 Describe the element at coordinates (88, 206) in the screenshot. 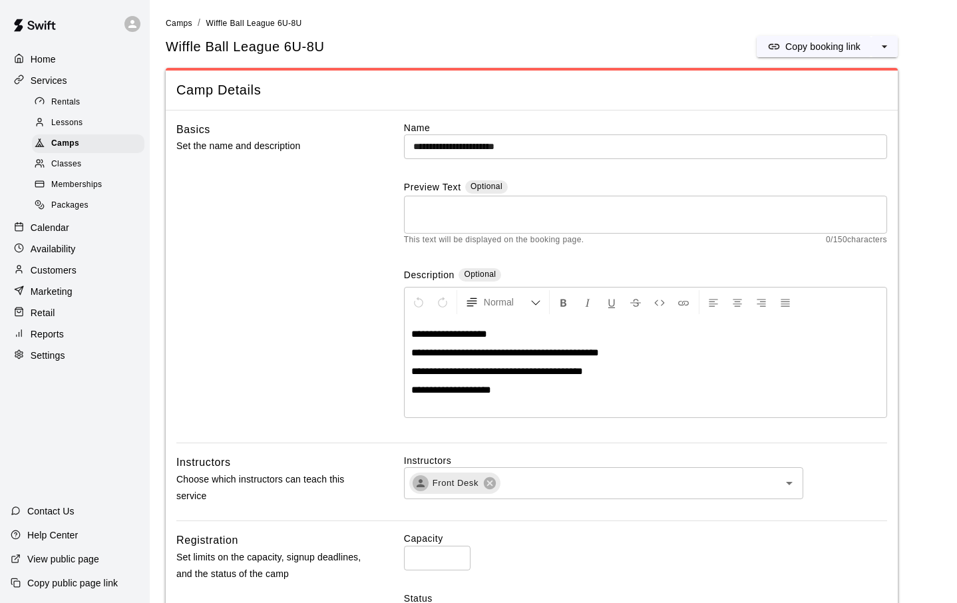

I see `div: Packages` at that location.